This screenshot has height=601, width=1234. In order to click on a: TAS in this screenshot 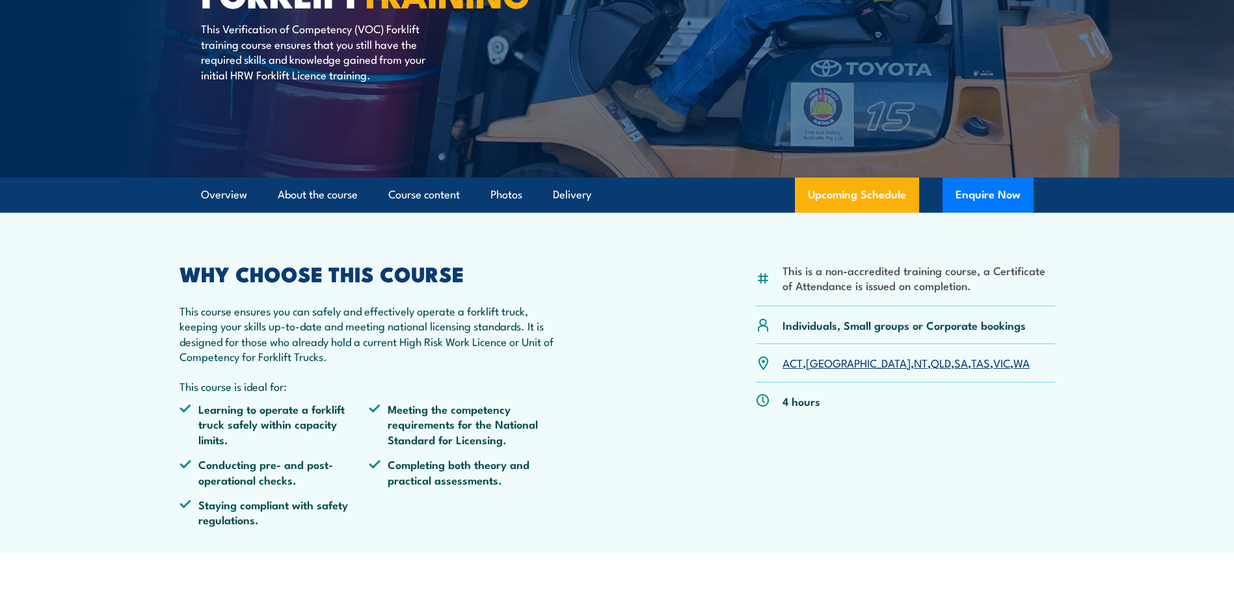, I will do `click(980, 362)`.